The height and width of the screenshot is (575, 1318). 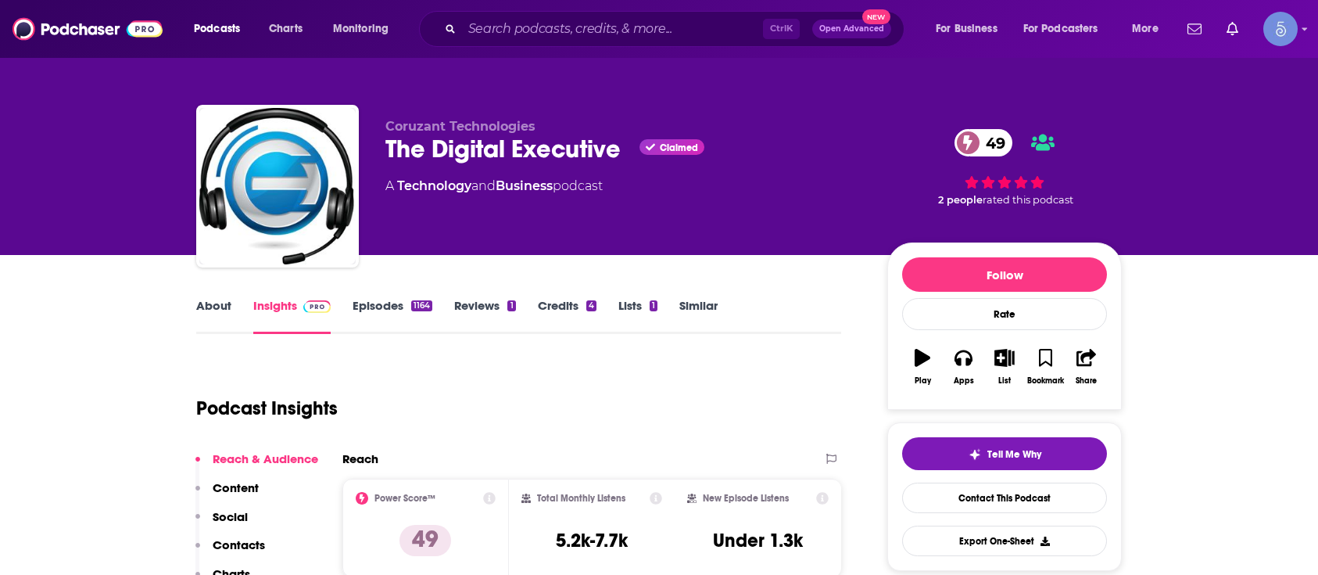 I want to click on button: Share, so click(x=1087, y=367).